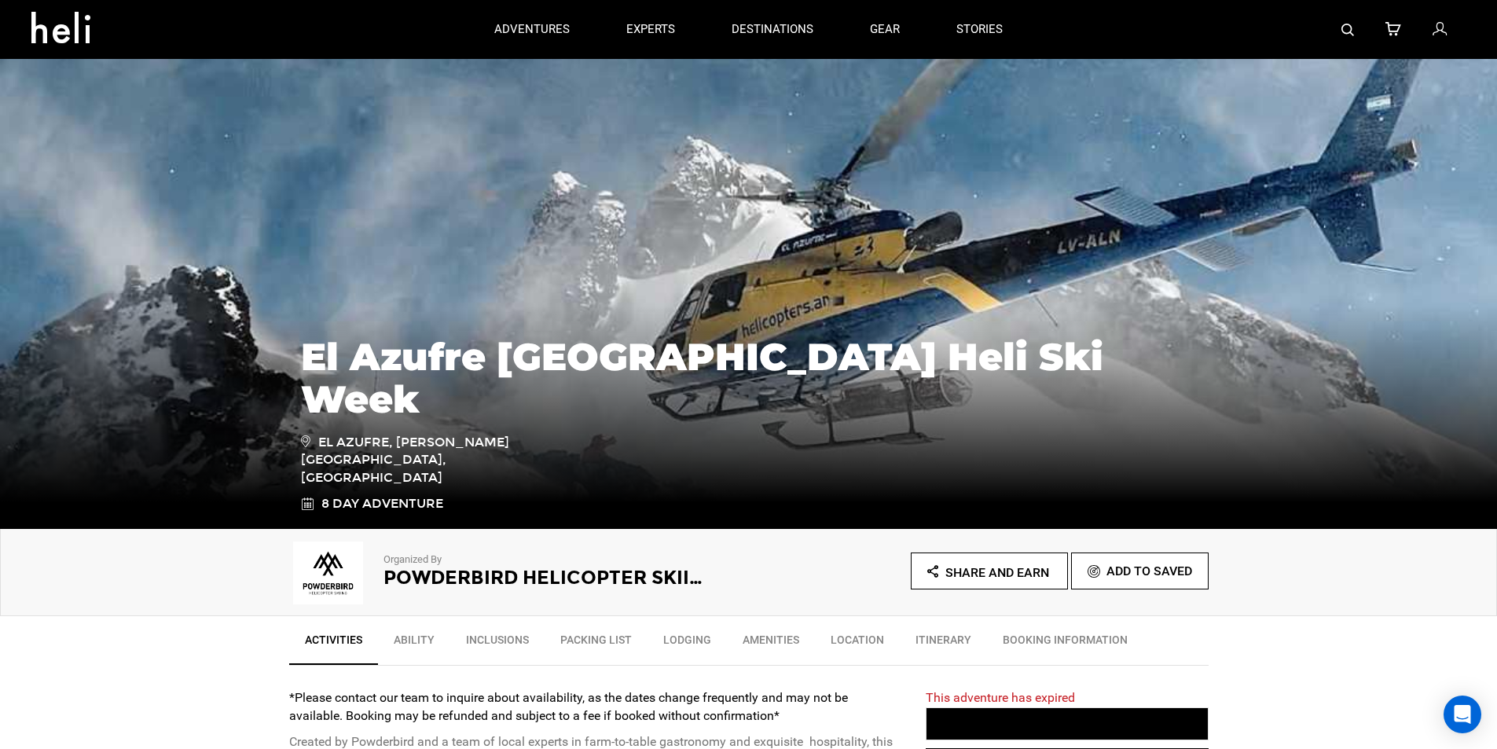 The image size is (1497, 749). Describe the element at coordinates (328, 573) in the screenshot. I see `img: 985da349de717f2825678fa82dde359e.png` at that location.